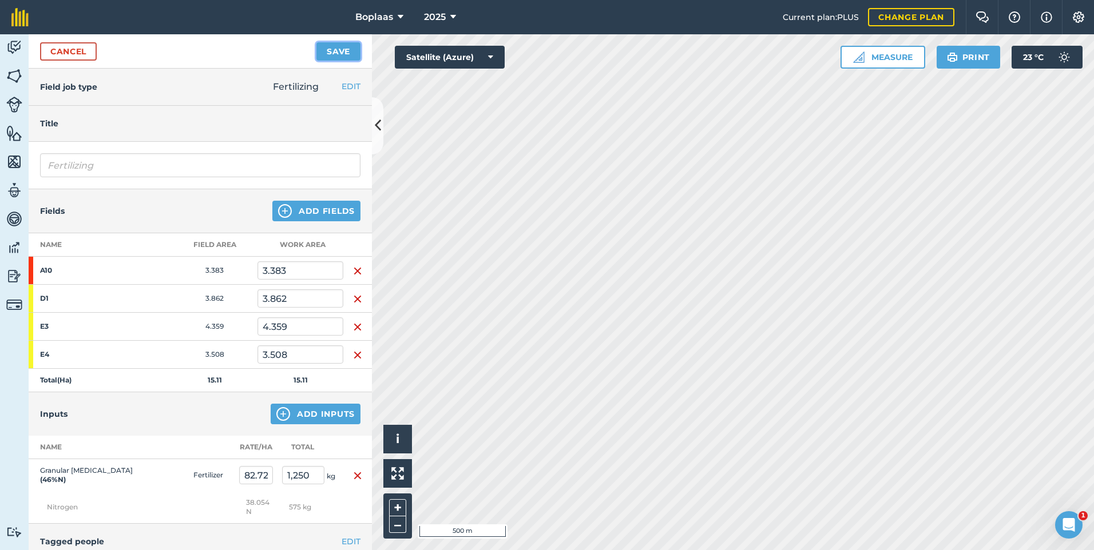 This screenshot has height=550, width=1094. Describe the element at coordinates (310, 475) in the screenshot. I see `td: kg` at that location.